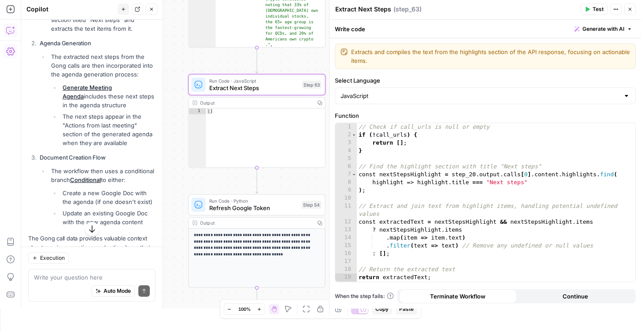 Image resolution: width=641 pixels, height=331 pixels. Describe the element at coordinates (603, 29) in the screenshot. I see `span: Generate with AI` at that location.